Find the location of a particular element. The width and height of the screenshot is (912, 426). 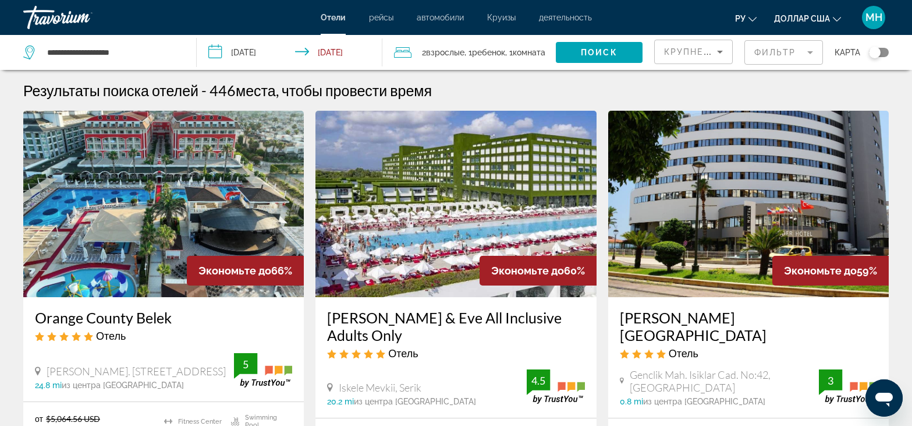

a: Травориум is located at coordinates (82, 17).